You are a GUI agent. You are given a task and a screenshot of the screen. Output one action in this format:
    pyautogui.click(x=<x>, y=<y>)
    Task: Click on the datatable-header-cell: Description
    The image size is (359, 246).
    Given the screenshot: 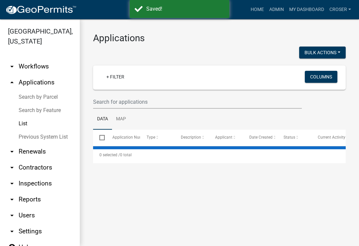 What is the action you would take?
    pyautogui.click(x=192, y=138)
    